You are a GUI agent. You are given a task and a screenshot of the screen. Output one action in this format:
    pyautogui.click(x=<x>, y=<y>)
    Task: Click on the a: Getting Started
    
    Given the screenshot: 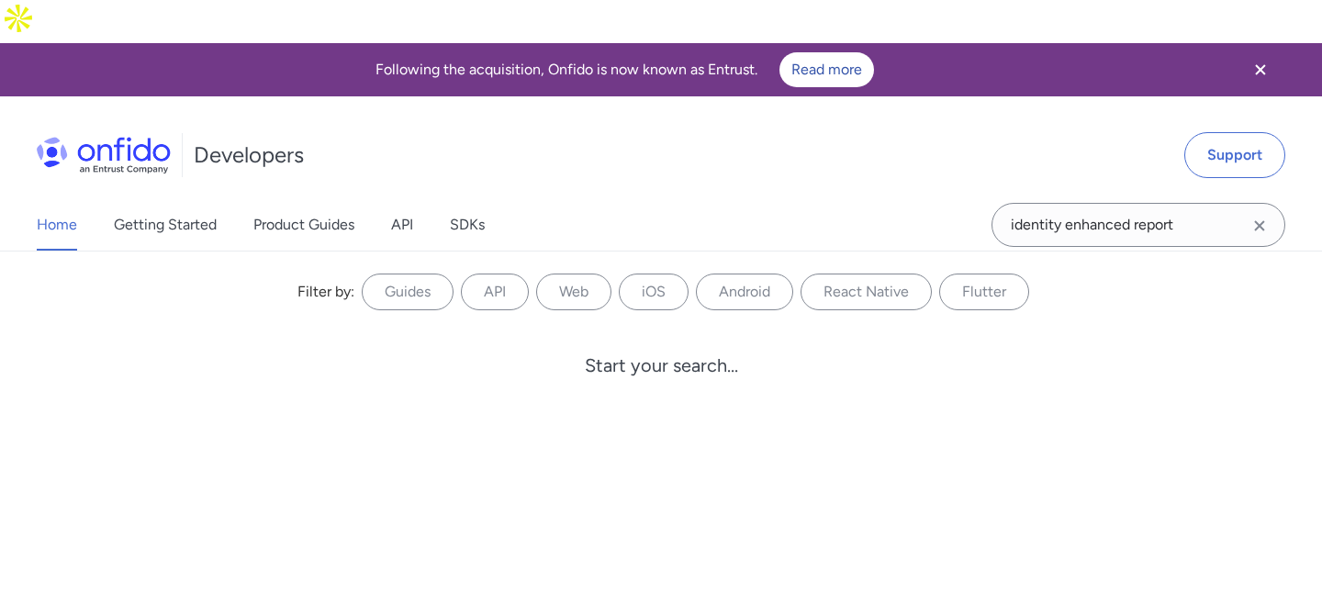 What is the action you would take?
    pyautogui.click(x=165, y=225)
    